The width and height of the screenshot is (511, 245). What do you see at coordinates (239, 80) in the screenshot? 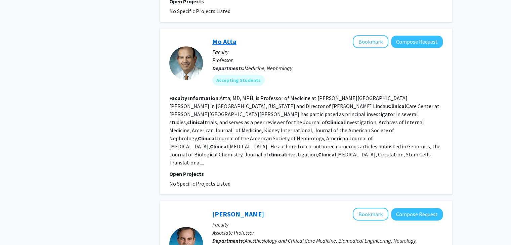
I see `mat-chip: Accepting Students` at bounding box center [239, 80].